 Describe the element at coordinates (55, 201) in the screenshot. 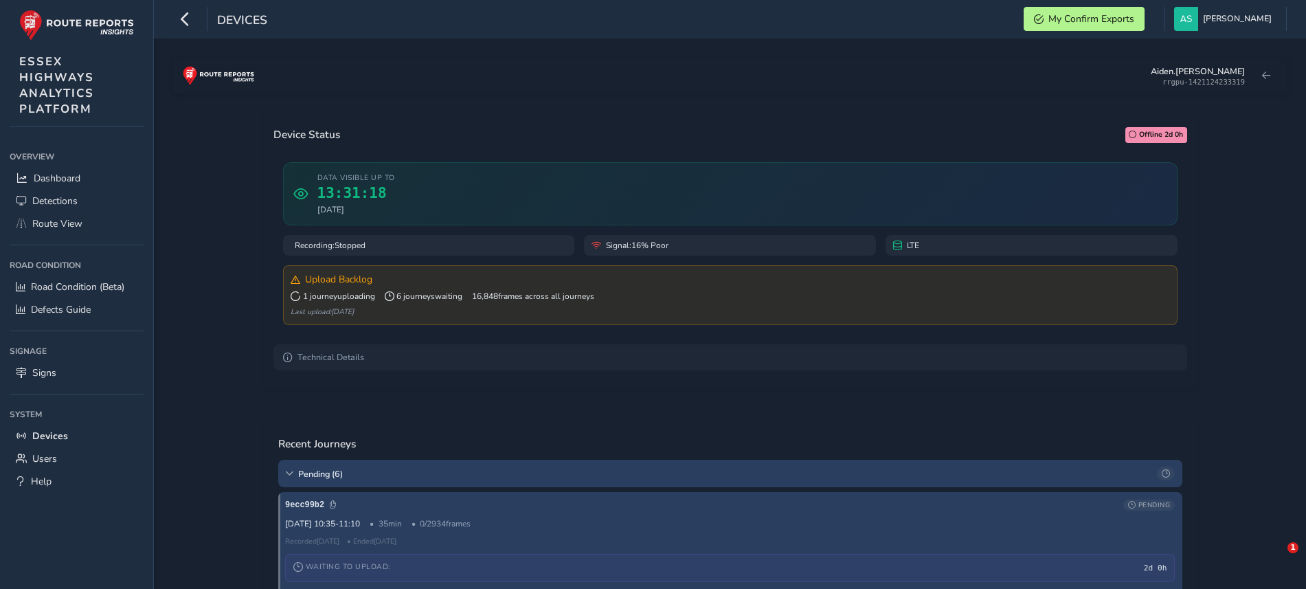

I see `span: Detections` at that location.